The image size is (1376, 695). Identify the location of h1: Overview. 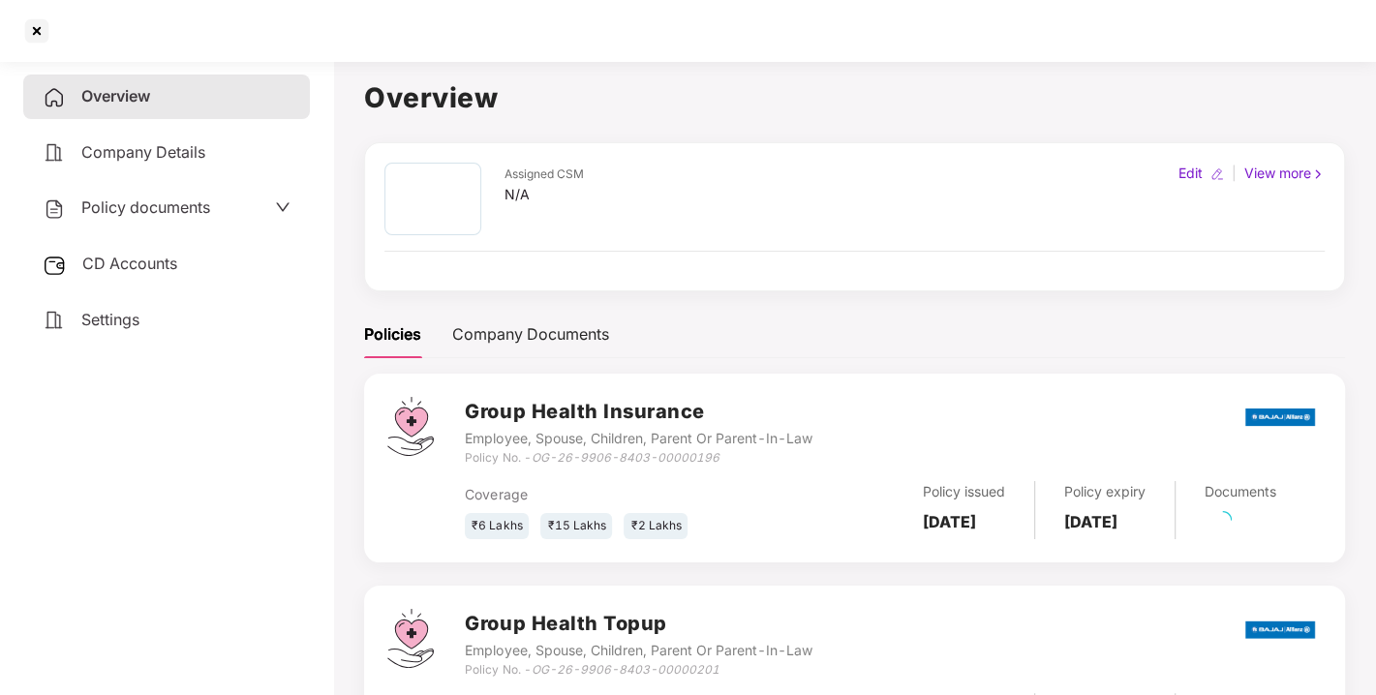
(854, 98).